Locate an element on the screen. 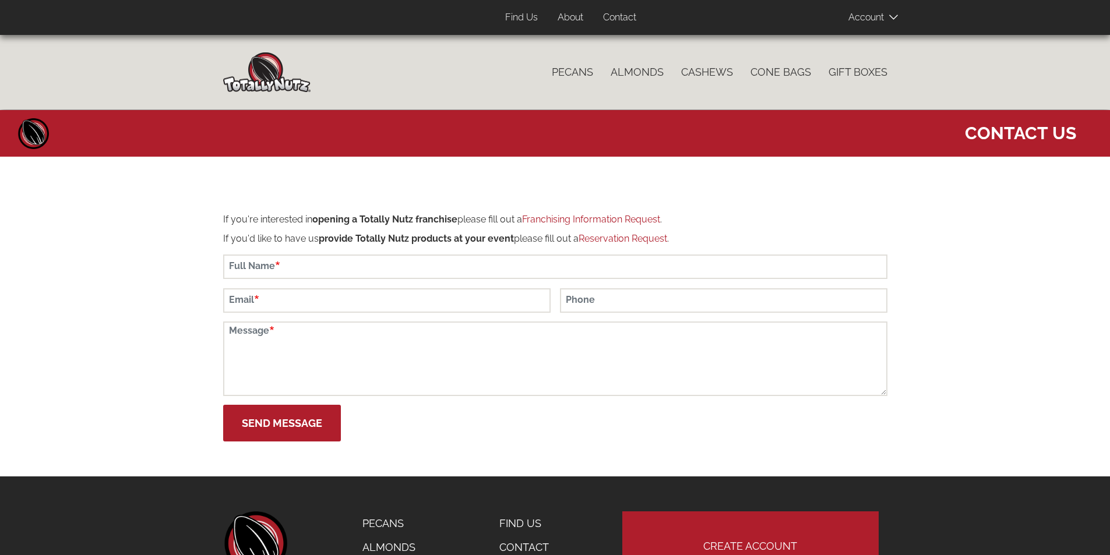 The image size is (1110, 555). strong: provide Totally Nutz products at your event is located at coordinates (416, 238).